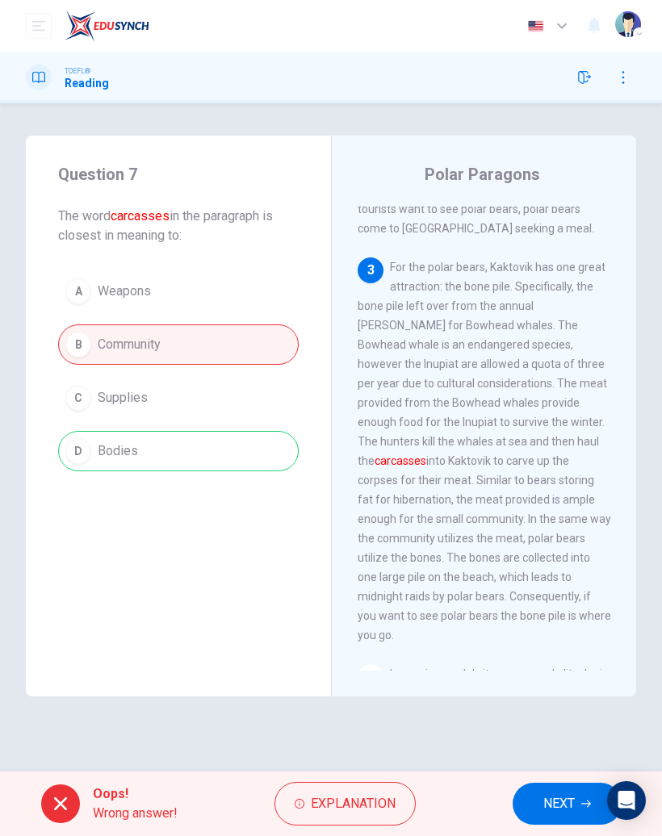  I want to click on span: TOEFL®, so click(78, 71).